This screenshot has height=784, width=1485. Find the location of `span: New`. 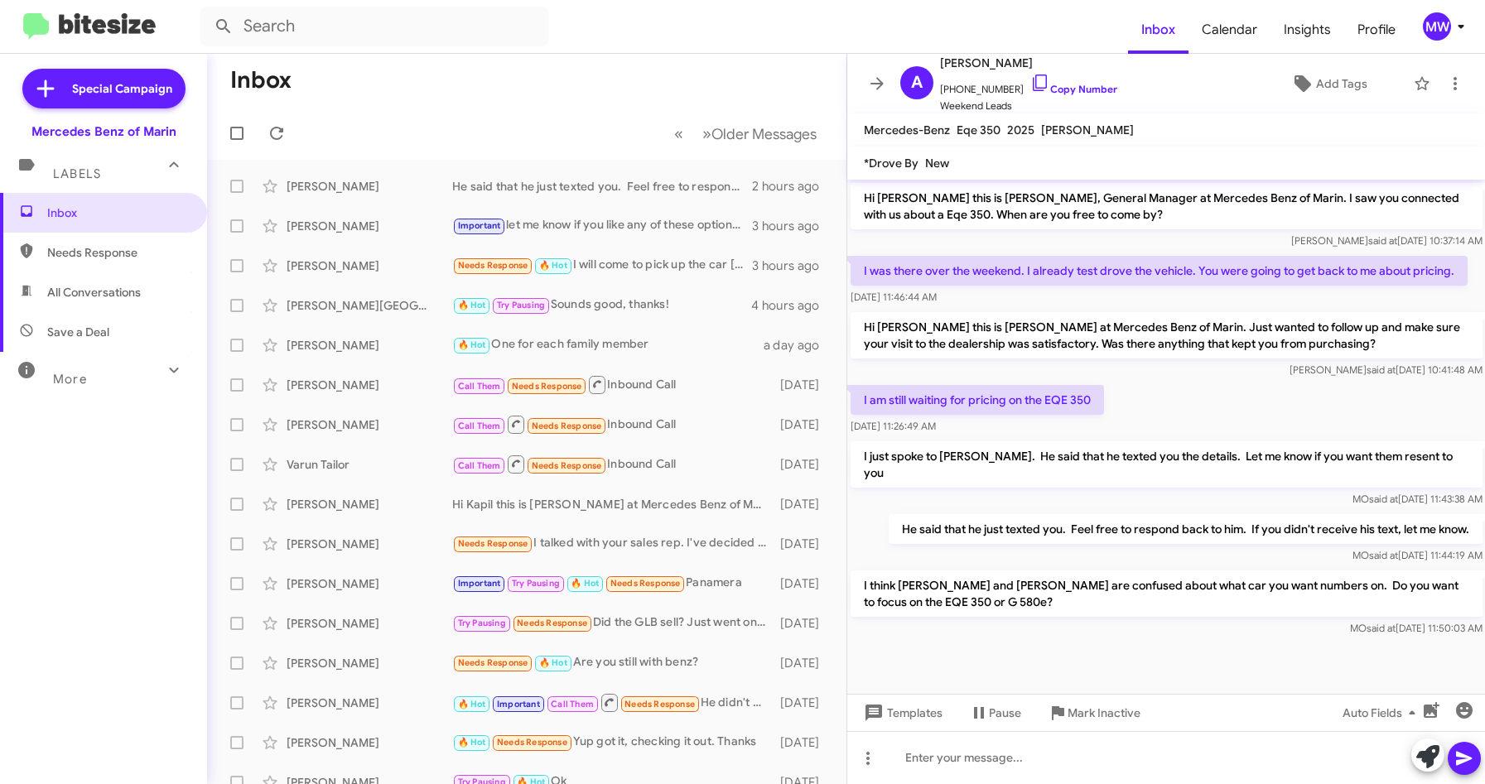

span: New is located at coordinates (937, 163).